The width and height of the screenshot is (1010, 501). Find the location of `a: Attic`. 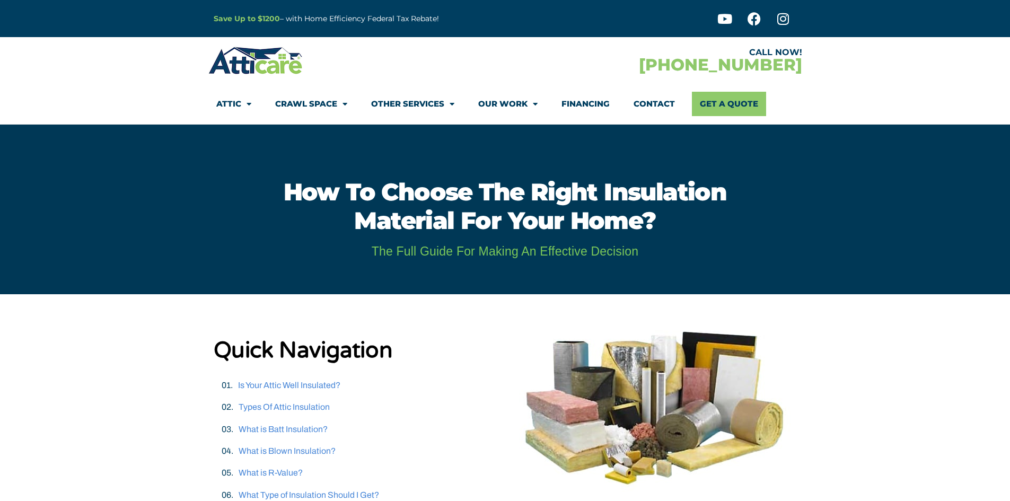

a: Attic is located at coordinates (234, 104).